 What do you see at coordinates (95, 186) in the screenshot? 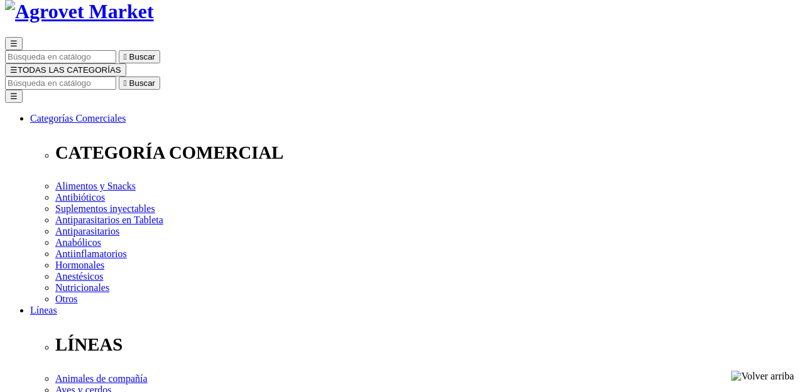
I see `a: Alimentos y Snacks` at bounding box center [95, 186].